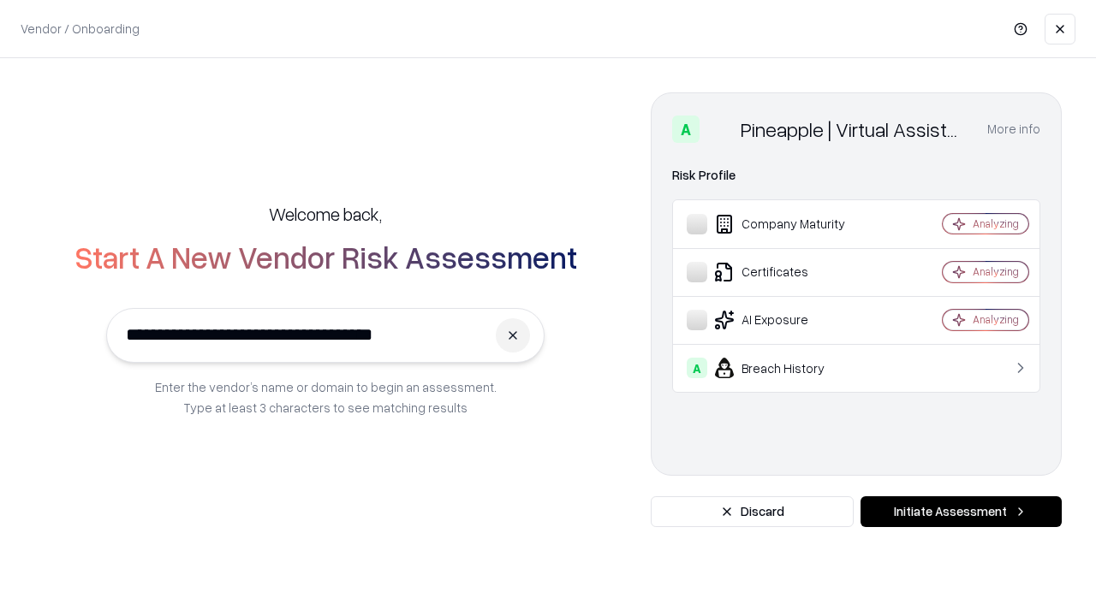 The width and height of the screenshot is (1096, 616). What do you see at coordinates (720, 129) in the screenshot?
I see `img: Pineapple | Virtual Assistant Agency` at bounding box center [720, 129].